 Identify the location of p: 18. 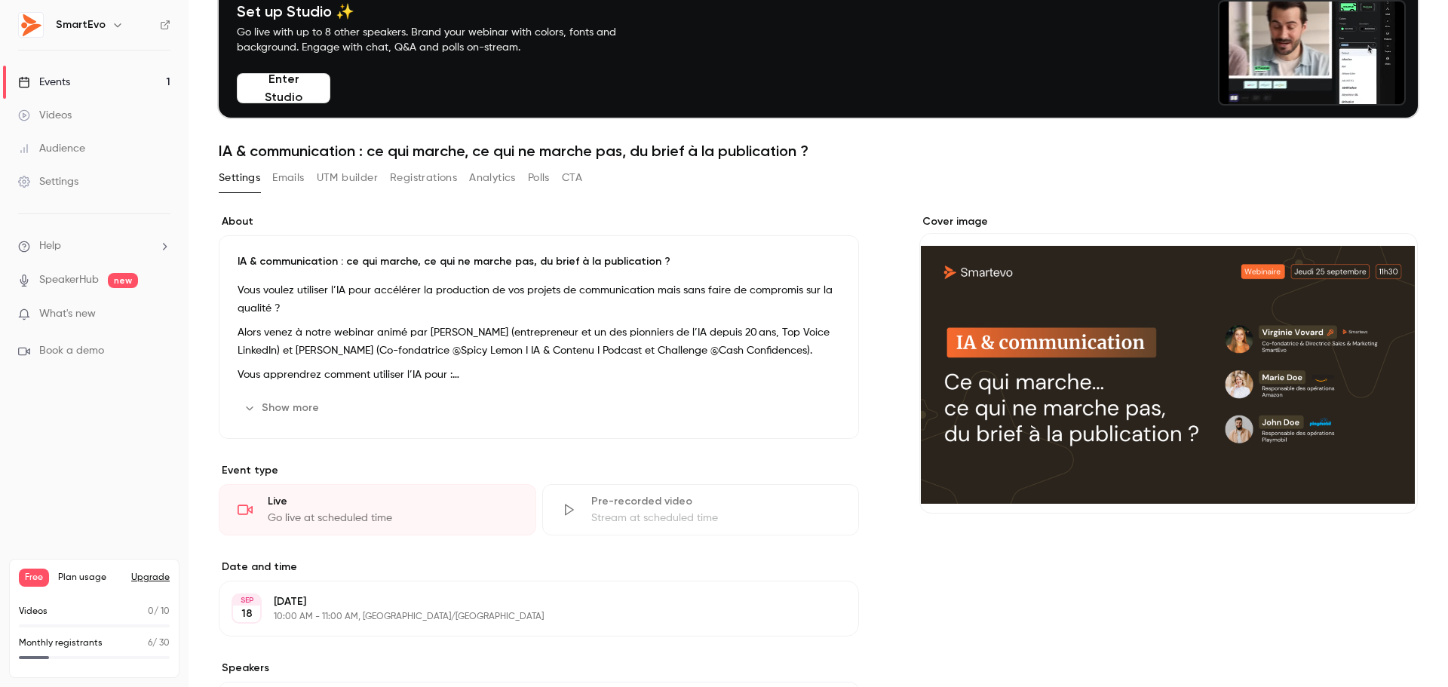
(247, 614).